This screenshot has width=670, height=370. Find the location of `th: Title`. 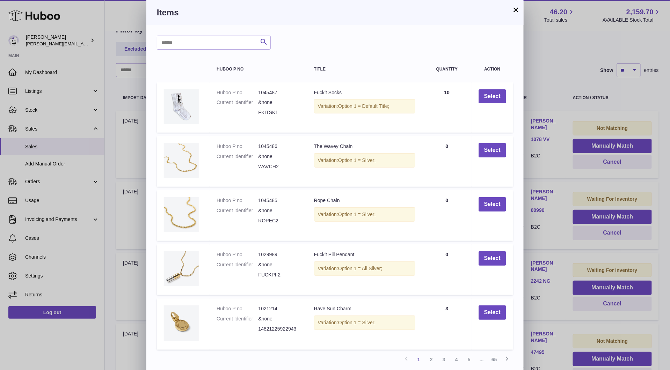

th: Title is located at coordinates (365, 69).